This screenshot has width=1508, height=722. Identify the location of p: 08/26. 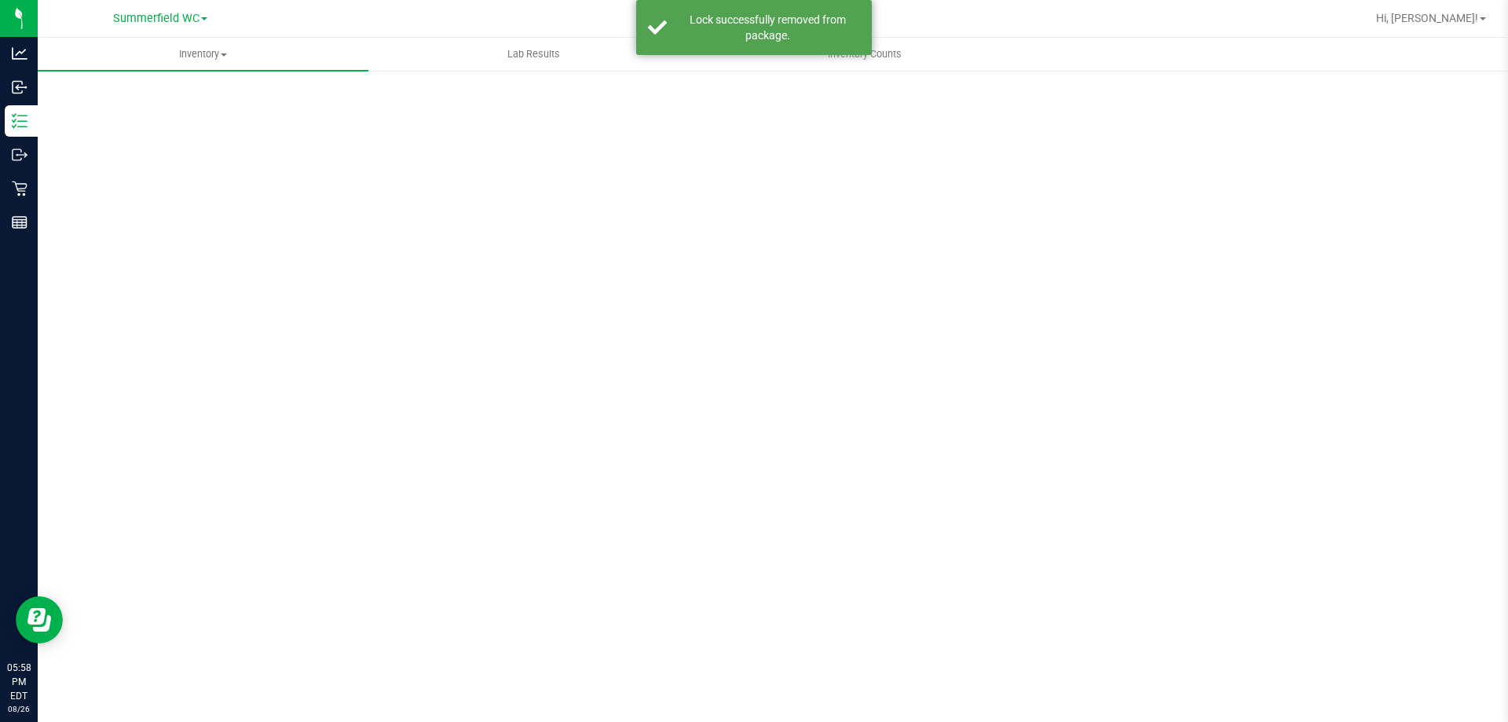
(19, 709).